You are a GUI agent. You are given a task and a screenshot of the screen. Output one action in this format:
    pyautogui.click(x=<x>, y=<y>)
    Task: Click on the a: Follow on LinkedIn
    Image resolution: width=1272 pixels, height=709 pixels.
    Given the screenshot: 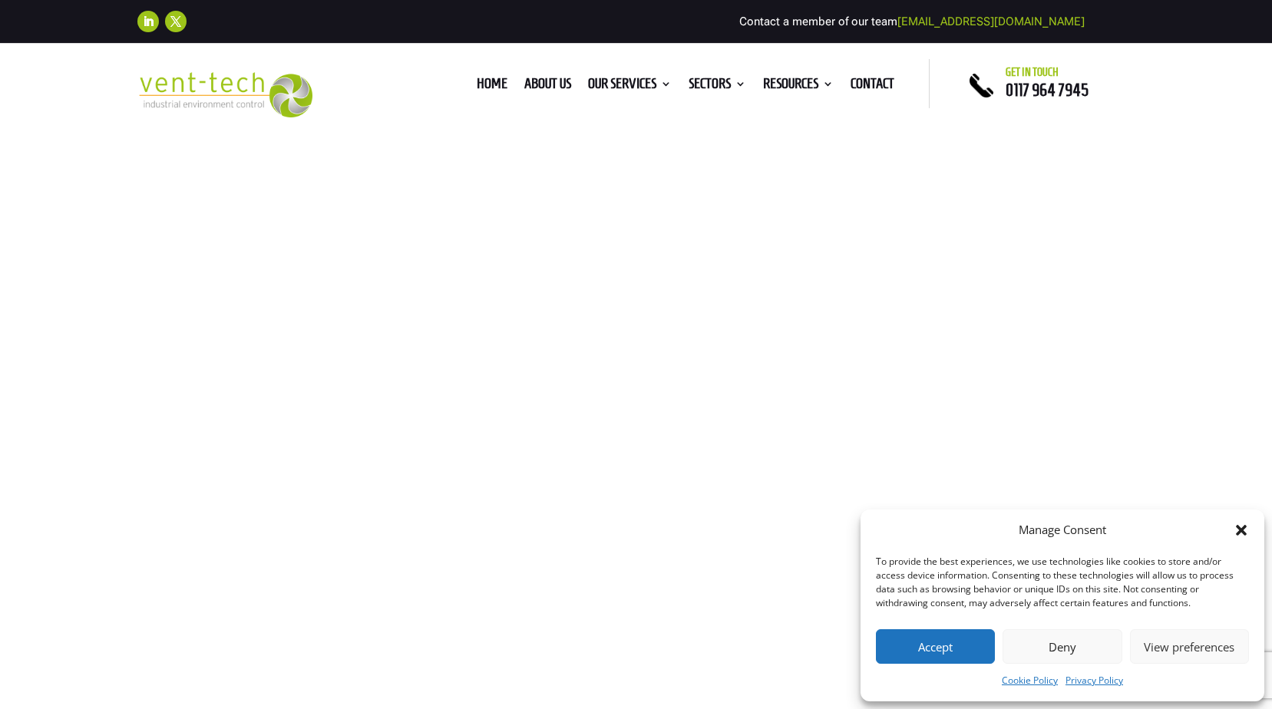 What is the action you would take?
    pyautogui.click(x=148, y=21)
    